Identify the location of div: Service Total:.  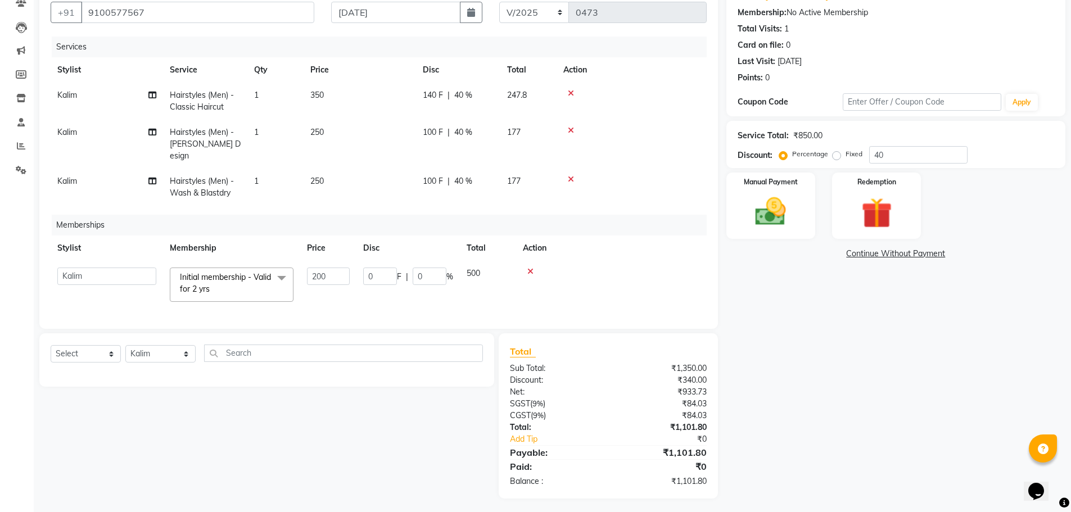
(763, 135).